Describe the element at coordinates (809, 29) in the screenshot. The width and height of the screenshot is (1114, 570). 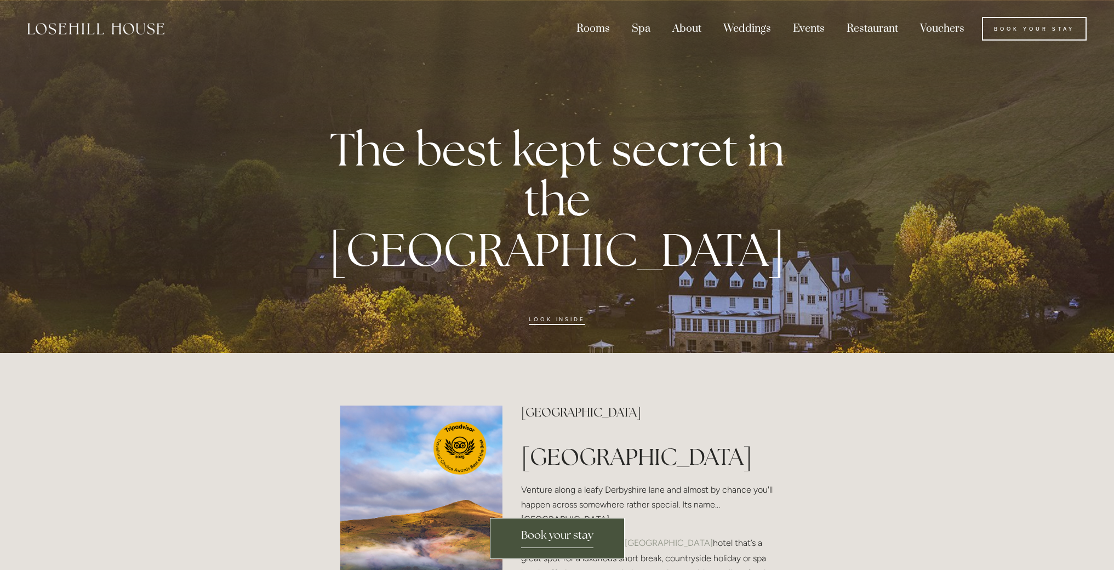
I see `div: Events` at that location.